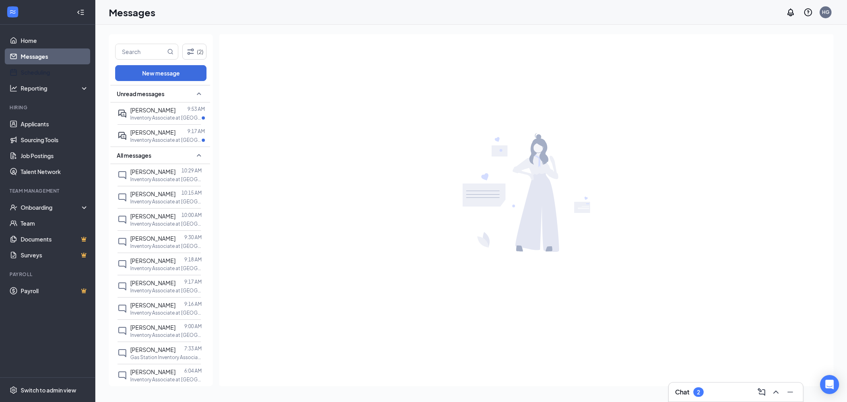 The height and width of the screenshot is (402, 847). What do you see at coordinates (51, 207) in the screenshot?
I see `div: Onboarding` at bounding box center [51, 207].